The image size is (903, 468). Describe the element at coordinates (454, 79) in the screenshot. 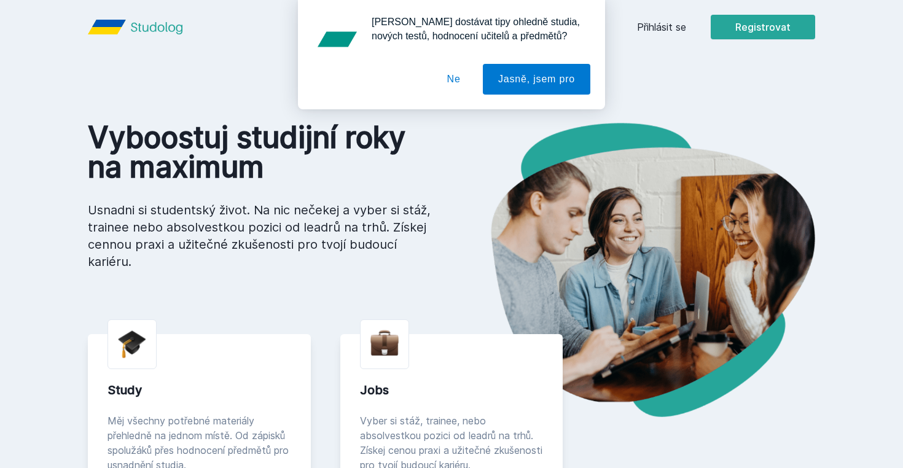

I see `button: Ne` at that location.